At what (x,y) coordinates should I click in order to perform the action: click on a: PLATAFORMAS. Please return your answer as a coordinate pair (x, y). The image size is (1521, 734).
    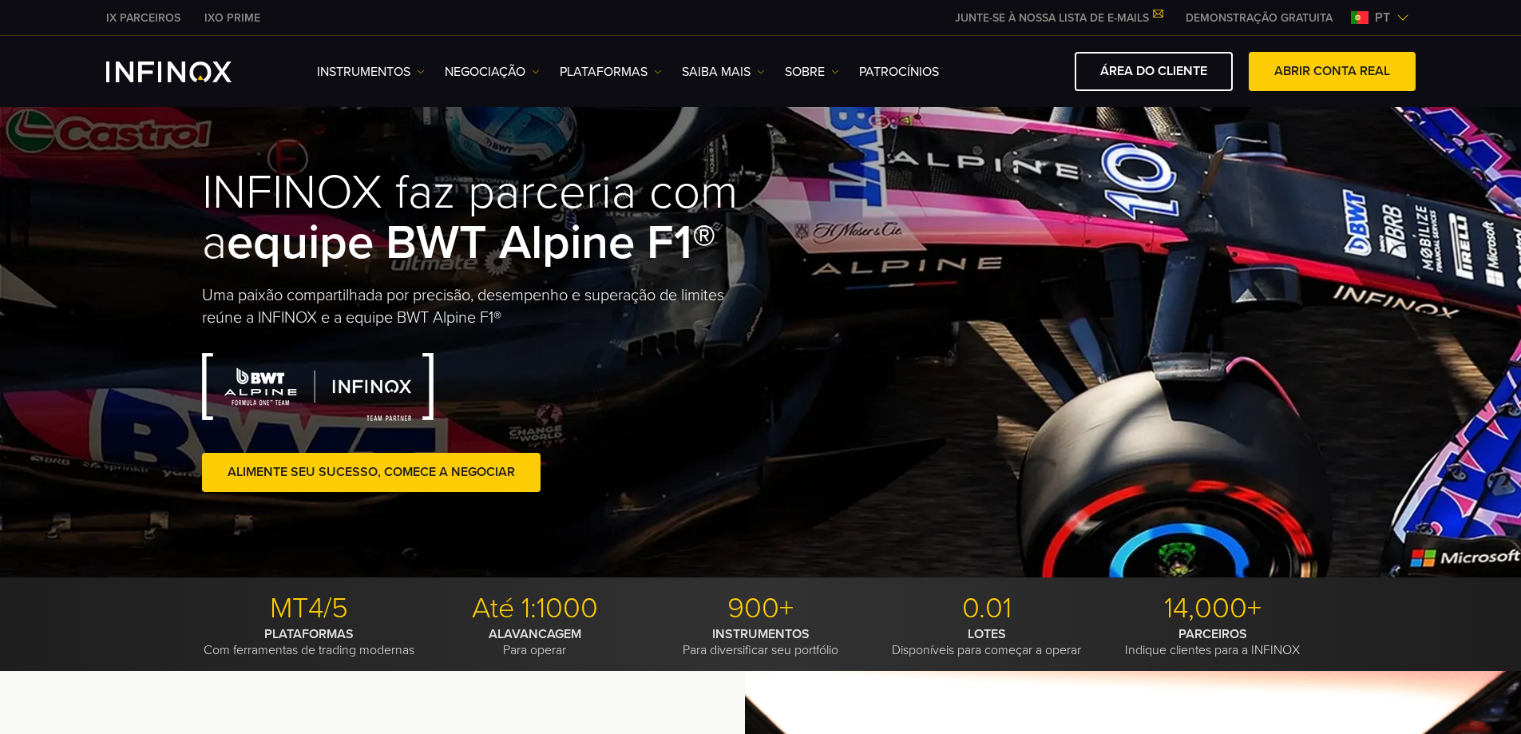
    Looking at the image, I should click on (611, 72).